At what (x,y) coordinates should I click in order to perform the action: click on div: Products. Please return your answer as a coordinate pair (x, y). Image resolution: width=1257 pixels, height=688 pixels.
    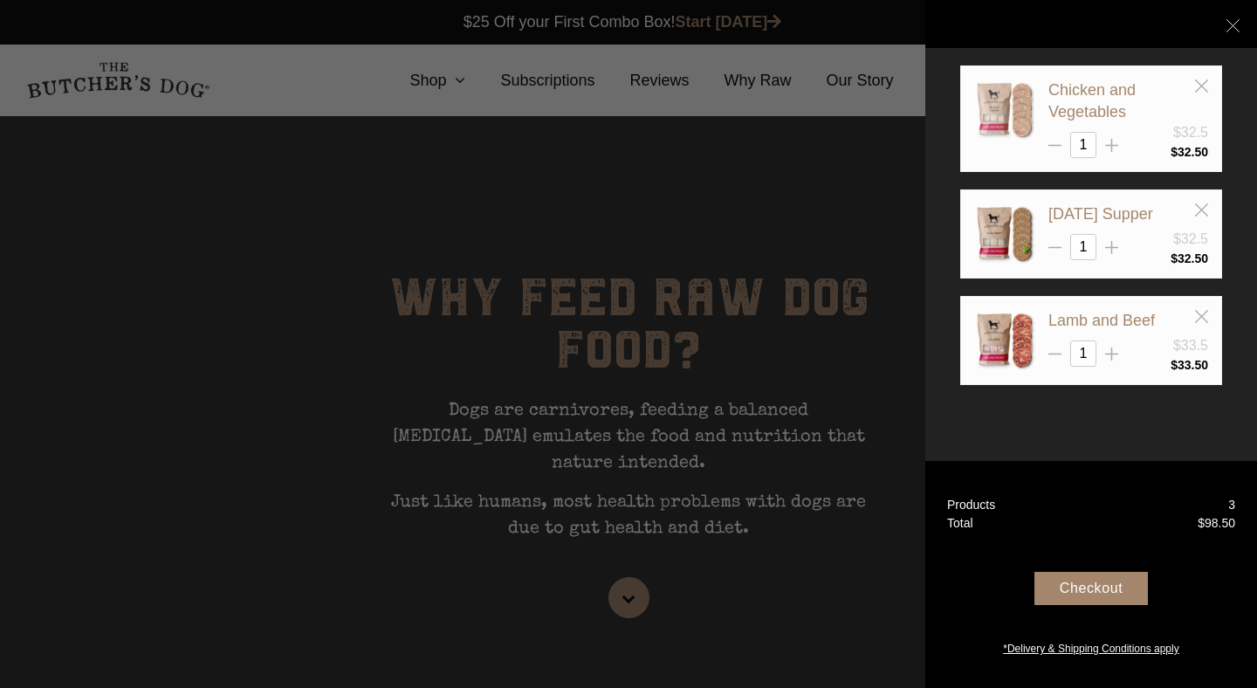
    Looking at the image, I should click on (971, 505).